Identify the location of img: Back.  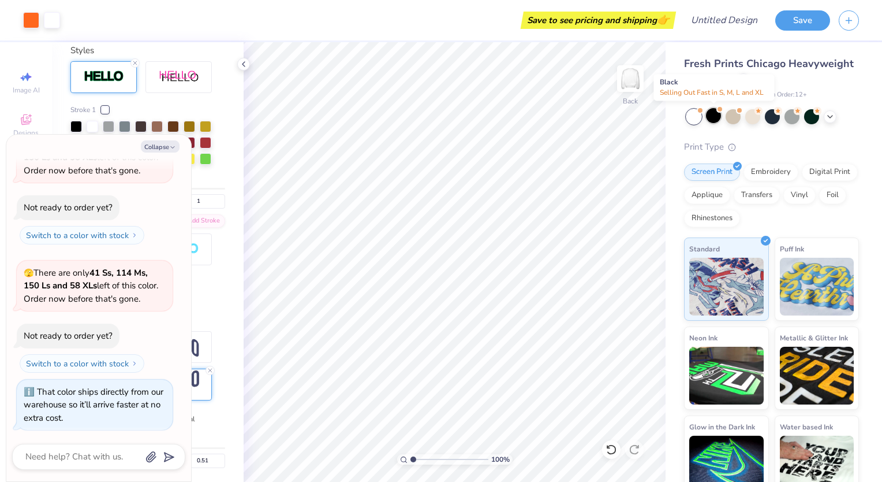
(631, 79).